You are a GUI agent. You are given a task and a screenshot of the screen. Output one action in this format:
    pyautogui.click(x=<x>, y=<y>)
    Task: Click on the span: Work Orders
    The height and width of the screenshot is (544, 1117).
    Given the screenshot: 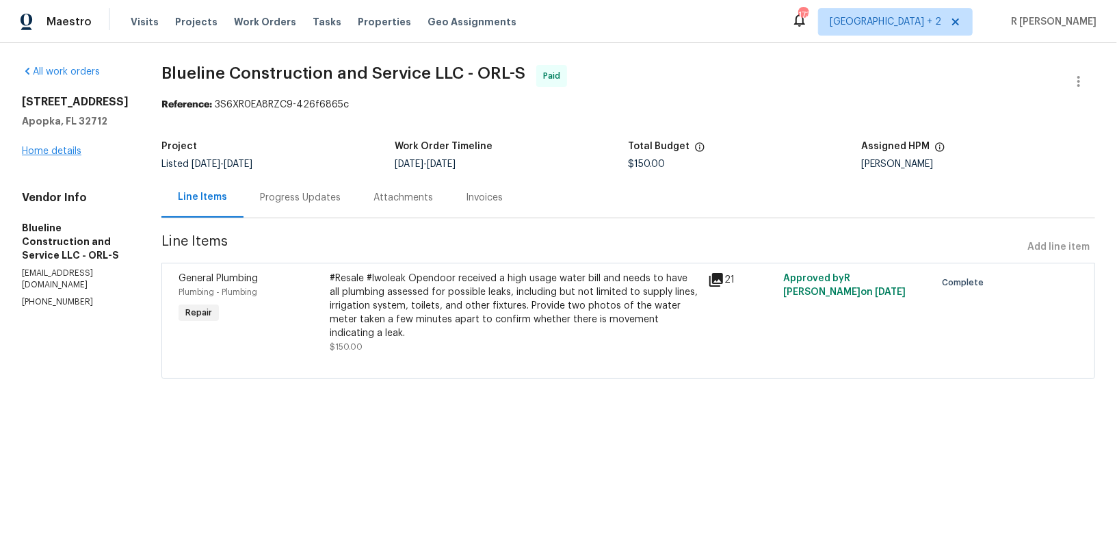 What is the action you would take?
    pyautogui.click(x=265, y=22)
    